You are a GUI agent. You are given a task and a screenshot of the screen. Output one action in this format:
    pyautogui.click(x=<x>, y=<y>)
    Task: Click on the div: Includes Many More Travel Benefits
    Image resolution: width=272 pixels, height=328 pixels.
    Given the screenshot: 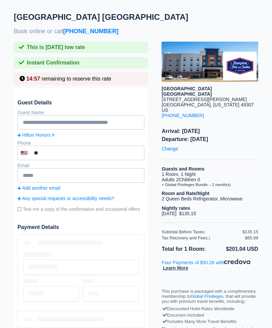 What is the action you would take?
    pyautogui.click(x=210, y=322)
    